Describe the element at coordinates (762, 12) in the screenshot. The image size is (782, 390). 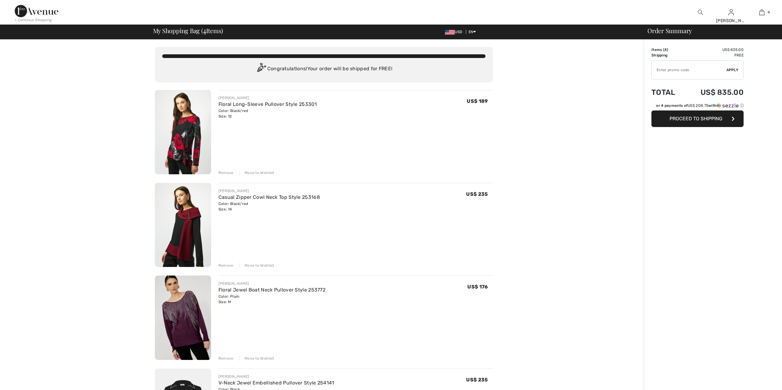
I see `a: 4` at that location.